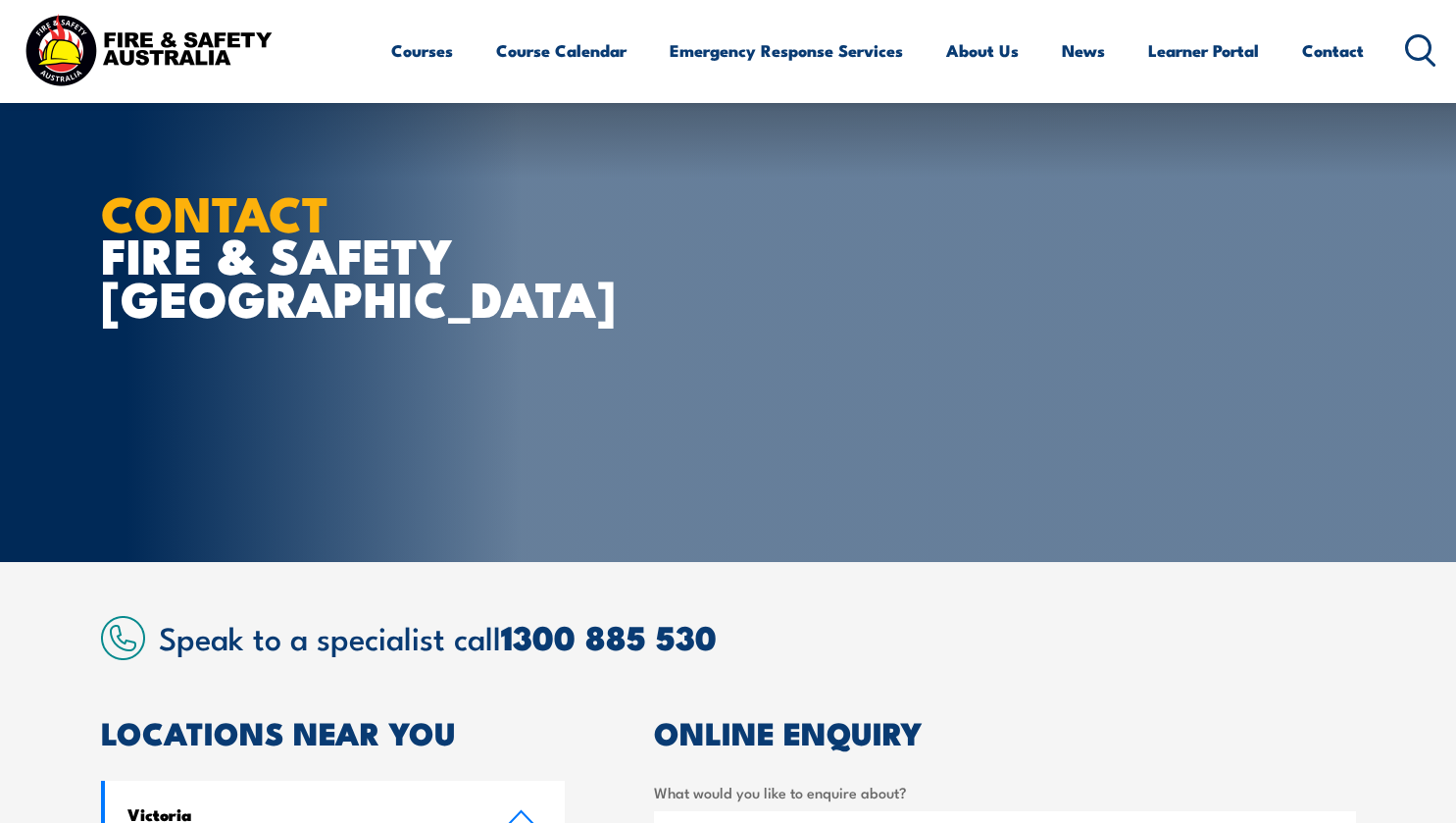 The width and height of the screenshot is (1456, 823). Describe the element at coordinates (1203, 50) in the screenshot. I see `a: Learner Portal` at that location.